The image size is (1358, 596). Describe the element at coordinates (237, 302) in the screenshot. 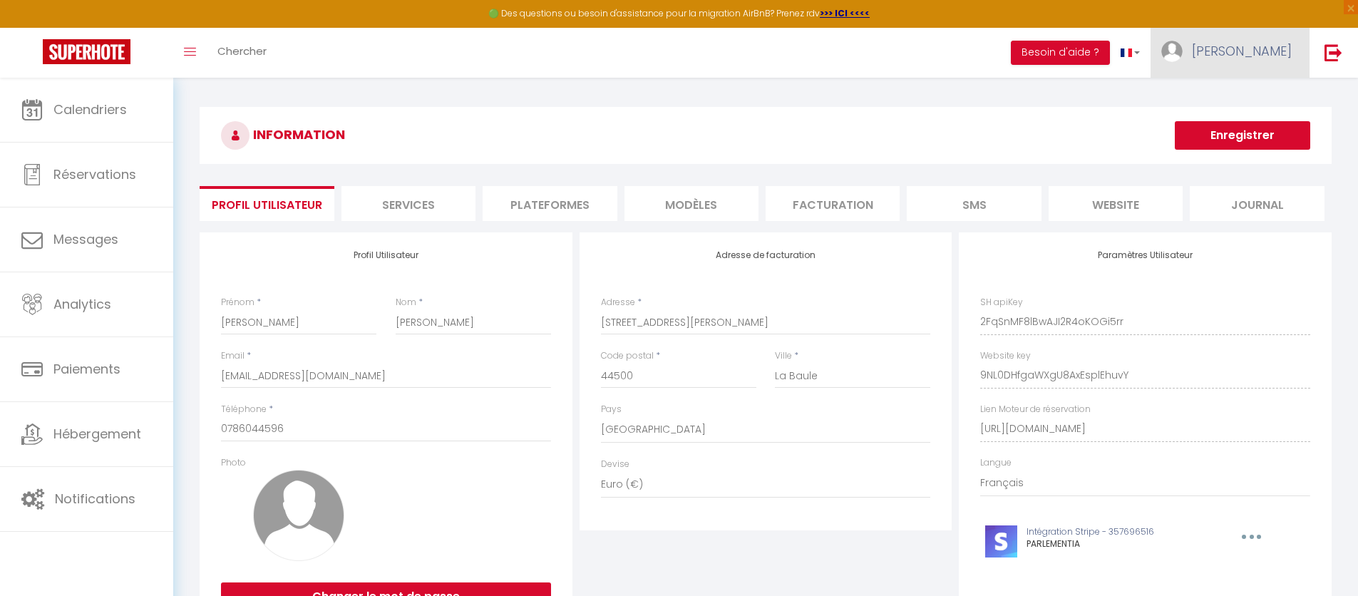

I see `label: Prénom` at that location.